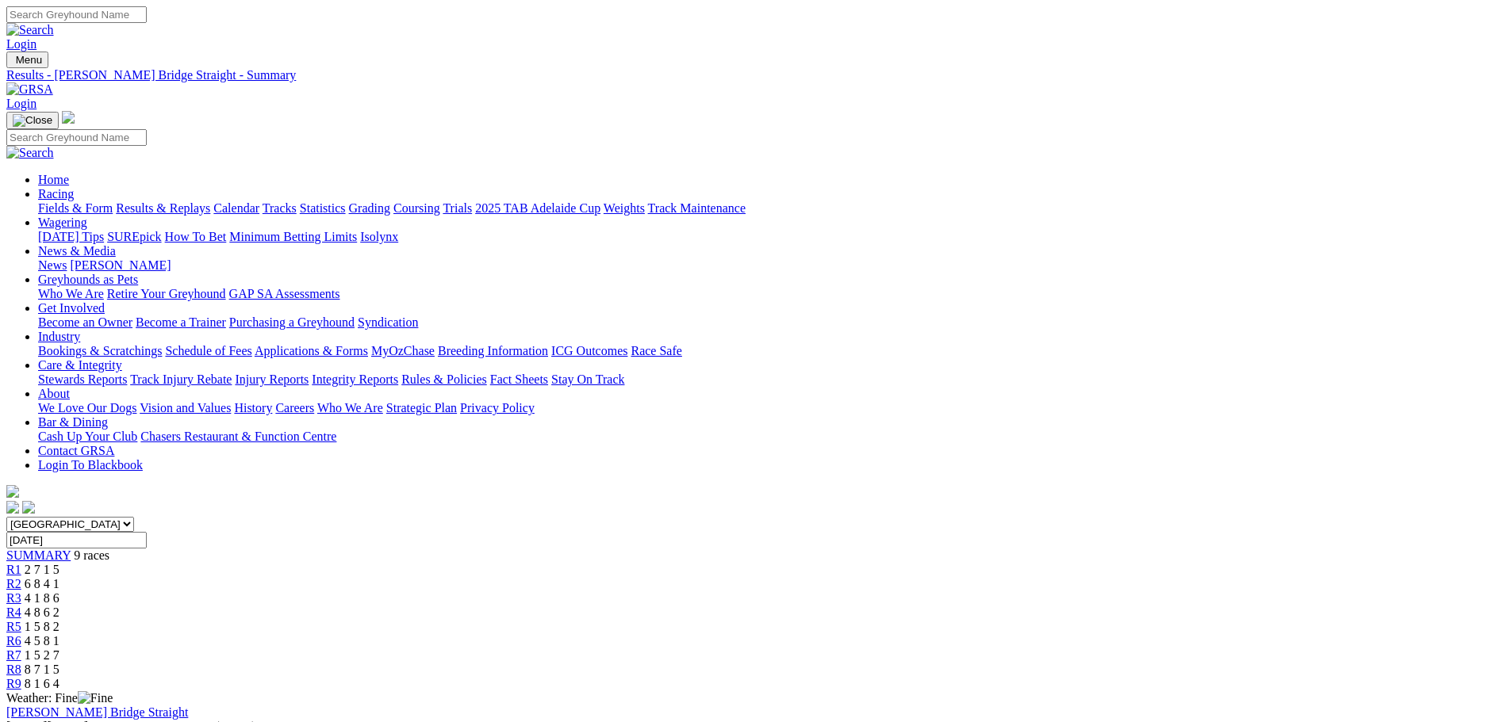 This screenshot has height=722, width=1511. I want to click on a: Chasers Restaurant & Function Centre, so click(238, 436).